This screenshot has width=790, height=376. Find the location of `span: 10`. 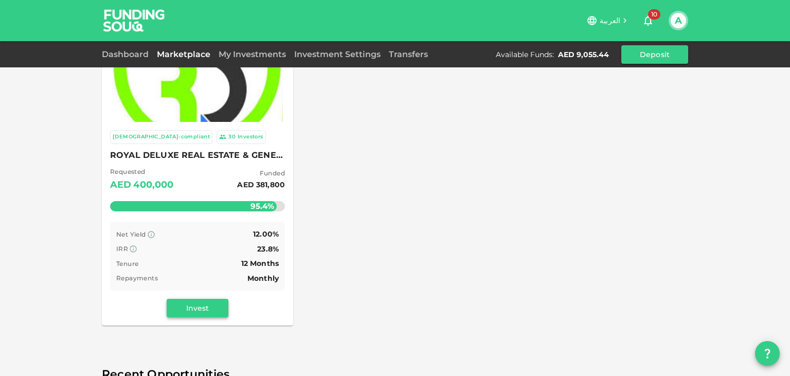

span: 10 is located at coordinates (654, 14).